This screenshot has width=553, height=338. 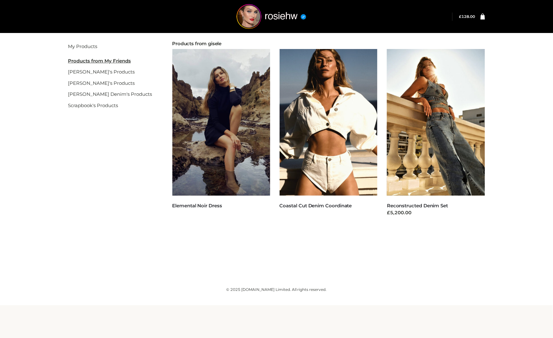 What do you see at coordinates (82, 46) in the screenshot?
I see `a: My Products` at bounding box center [82, 46].